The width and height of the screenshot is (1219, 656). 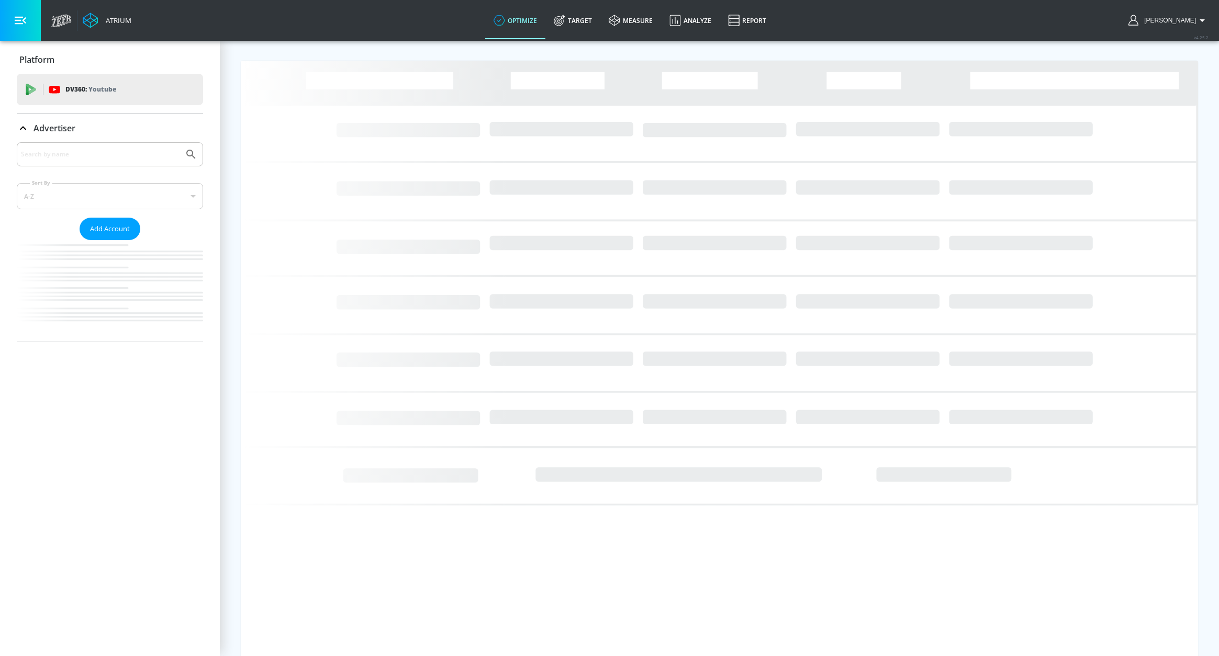 I want to click on a: Report, so click(x=747, y=20).